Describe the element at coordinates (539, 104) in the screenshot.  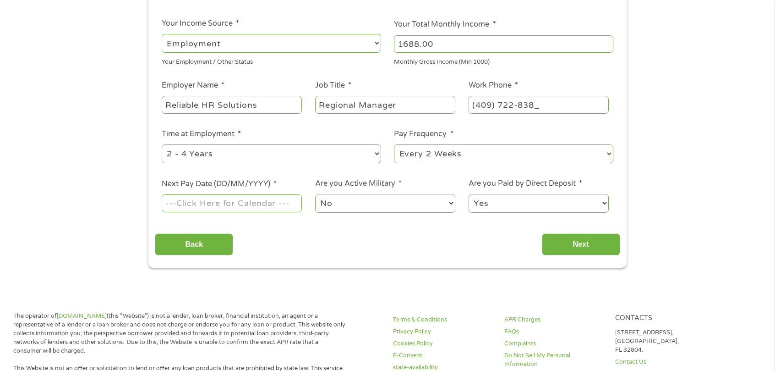
I see `input: (231) 754-4010` at that location.